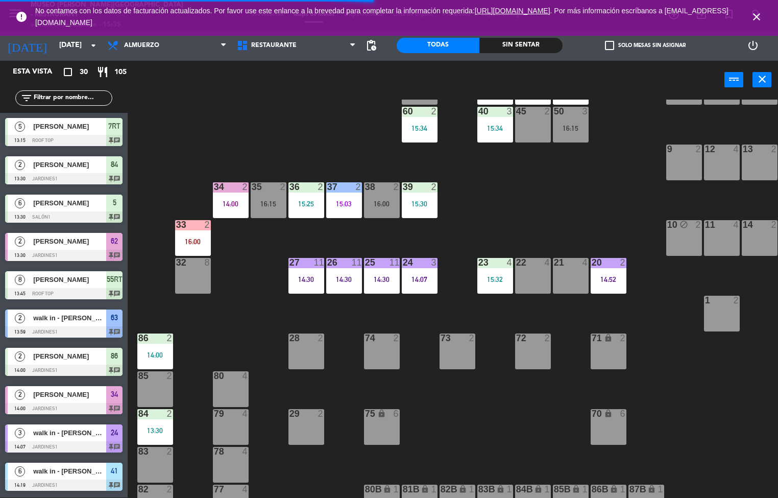 The image size is (778, 498). What do you see at coordinates (114, 203) in the screenshot?
I see `span: 5` at bounding box center [114, 203].